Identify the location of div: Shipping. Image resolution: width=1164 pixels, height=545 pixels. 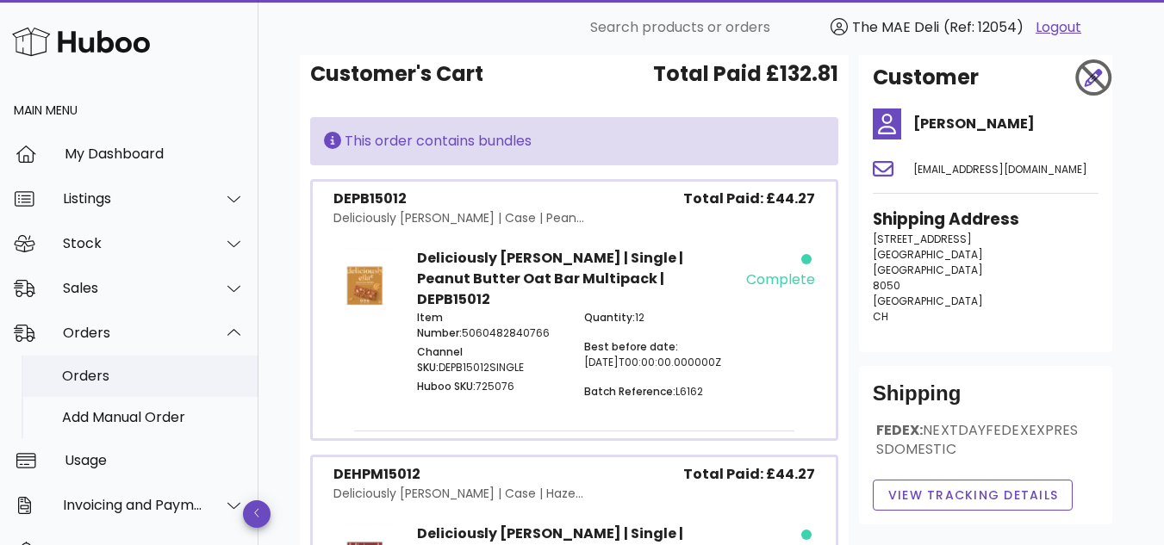
(986, 401).